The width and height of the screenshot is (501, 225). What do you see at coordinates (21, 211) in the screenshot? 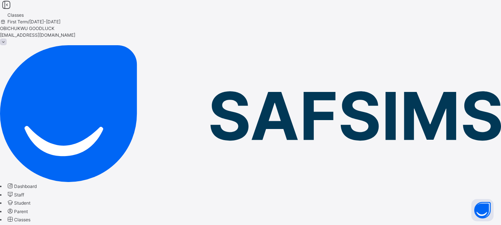
I see `span: Parent` at bounding box center [21, 211].